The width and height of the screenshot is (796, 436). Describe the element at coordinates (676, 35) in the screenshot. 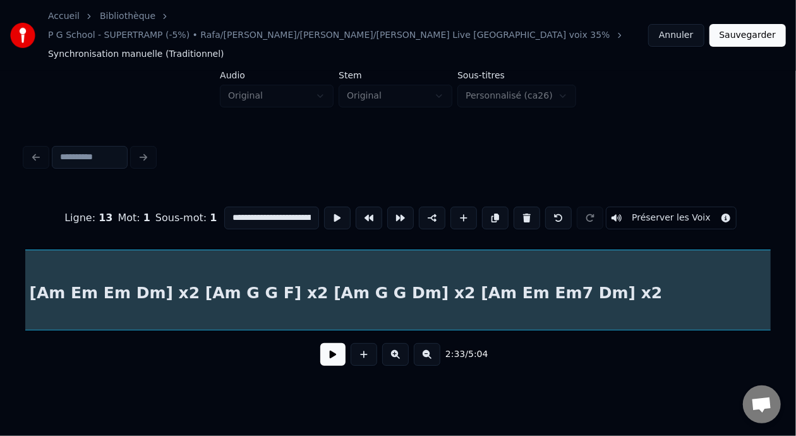

I see `button: Annuler` at that location.